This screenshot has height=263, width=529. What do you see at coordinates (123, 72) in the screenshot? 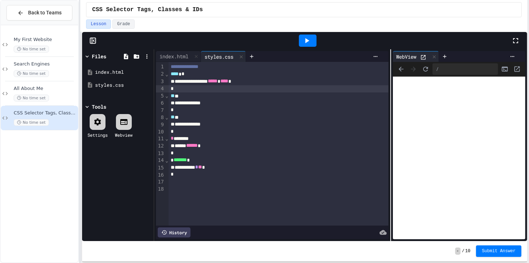
I see `div: index.html` at bounding box center [123, 72].